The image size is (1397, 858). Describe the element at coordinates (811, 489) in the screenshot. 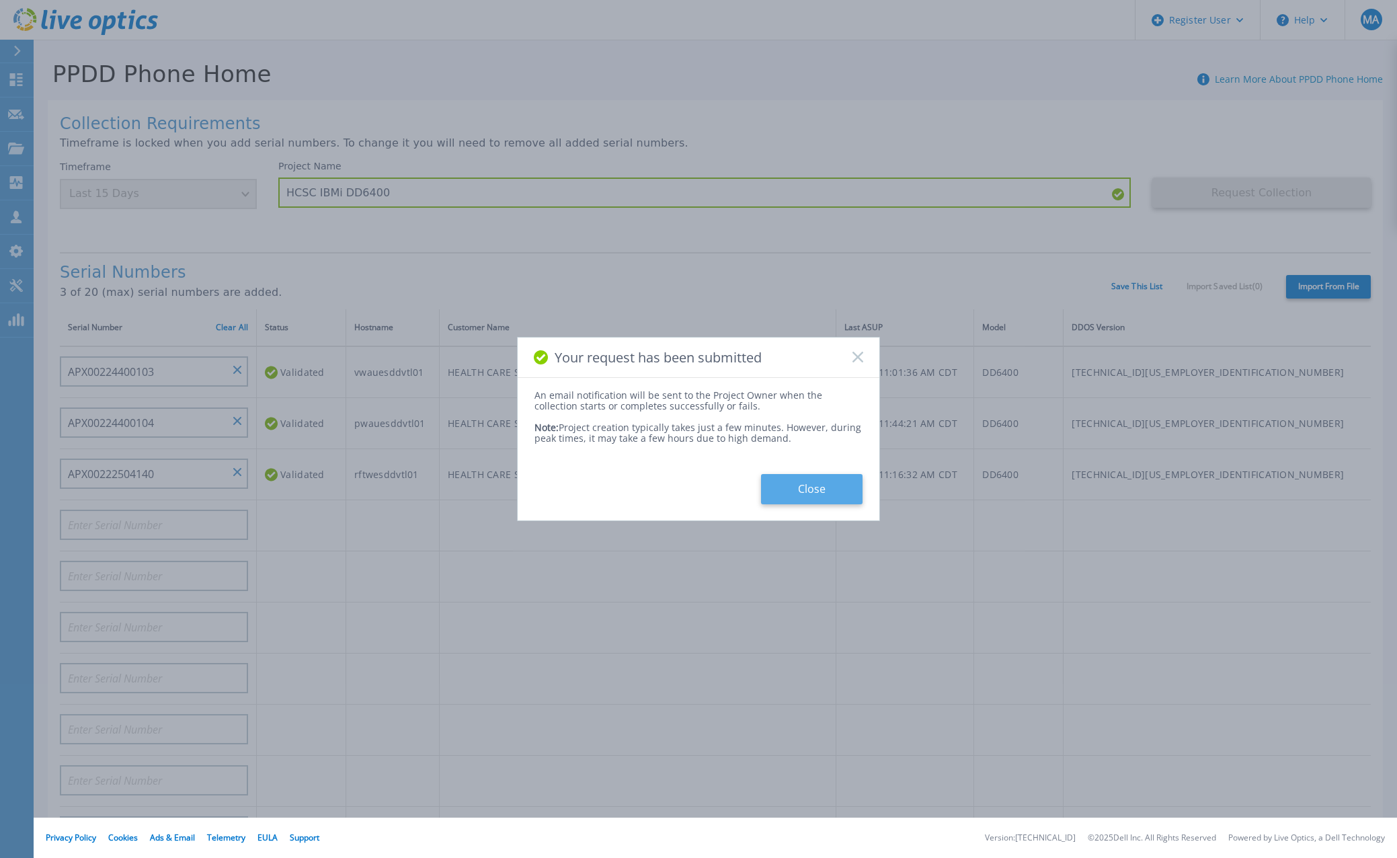

I see `button: Close` at that location.